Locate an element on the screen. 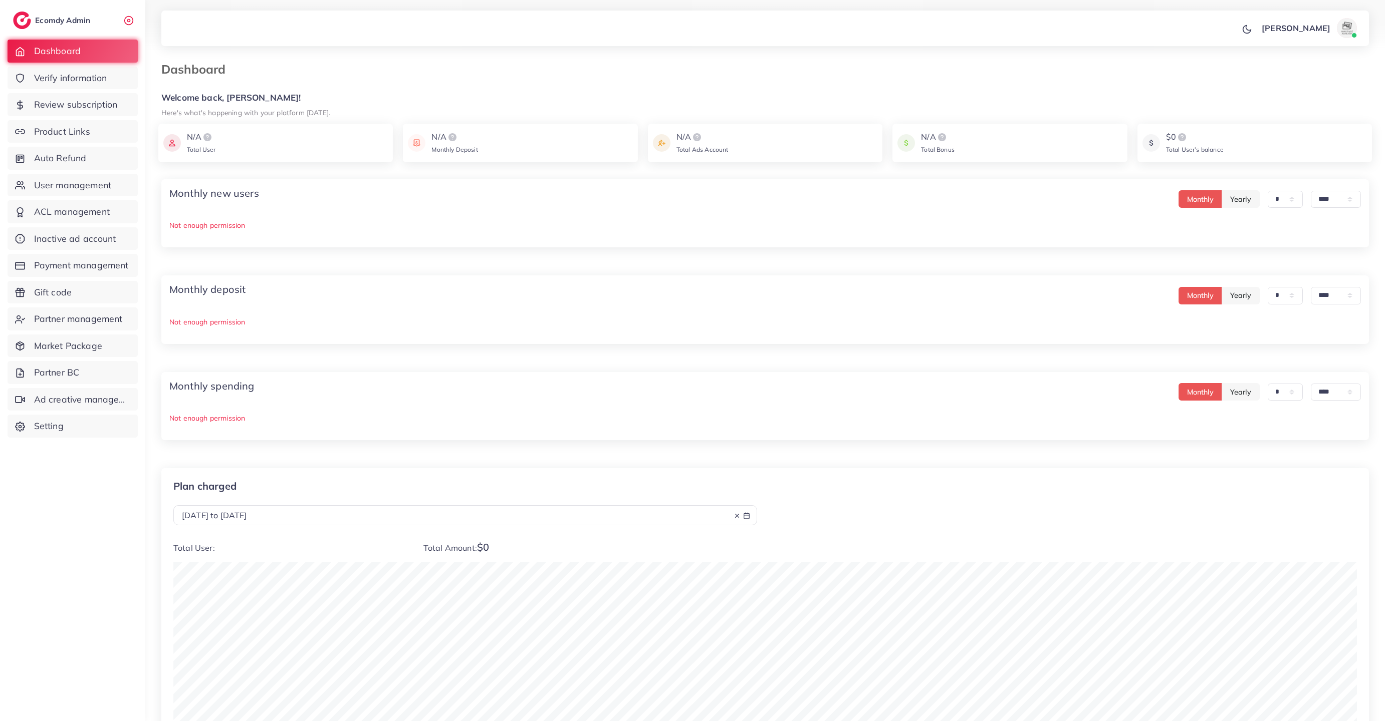 The width and height of the screenshot is (1385, 721). div: $0 is located at coordinates (1194, 137).